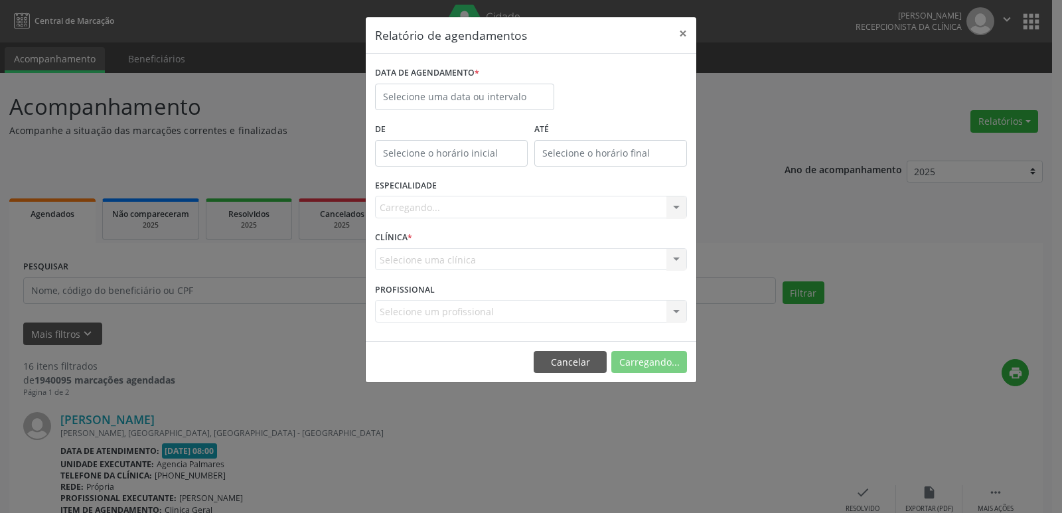  Describe the element at coordinates (683, 33) in the screenshot. I see `button: Close` at that location.